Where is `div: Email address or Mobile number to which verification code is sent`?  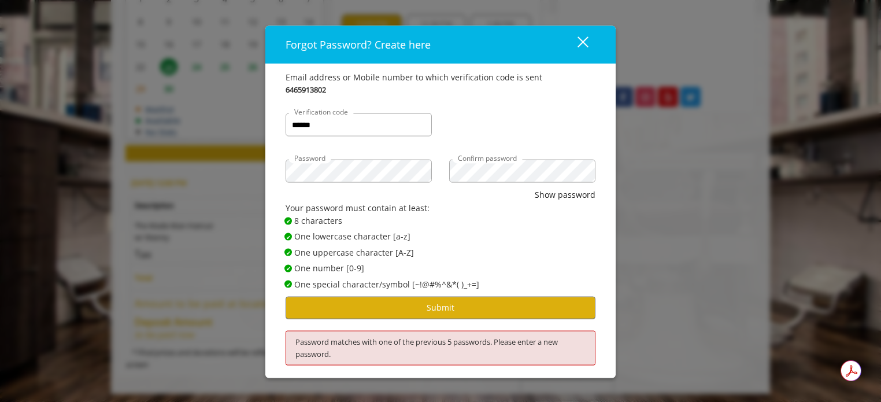 div: Email address or Mobile number to which verification code is sent is located at coordinates (441, 78).